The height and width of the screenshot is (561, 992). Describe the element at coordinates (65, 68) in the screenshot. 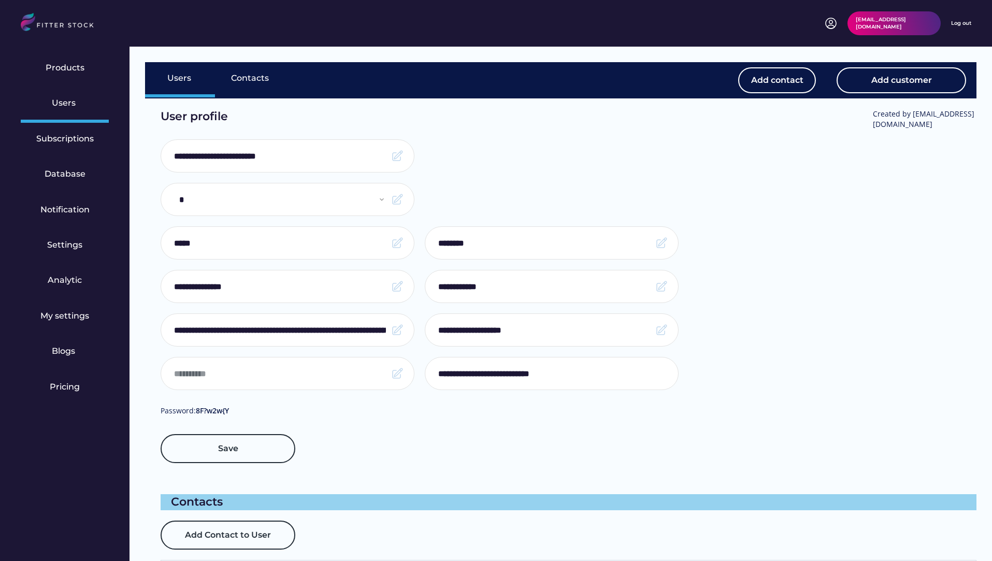

I see `div: Products` at that location.